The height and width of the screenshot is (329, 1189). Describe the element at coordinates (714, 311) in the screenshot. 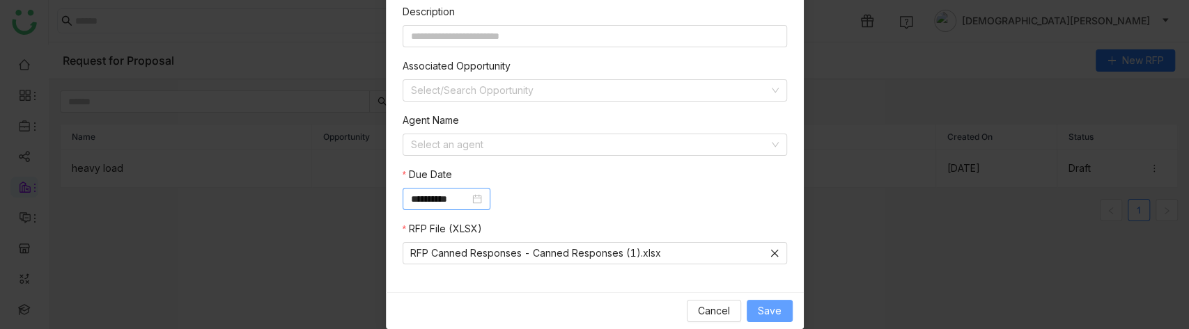

I see `button: Cancel` at that location.